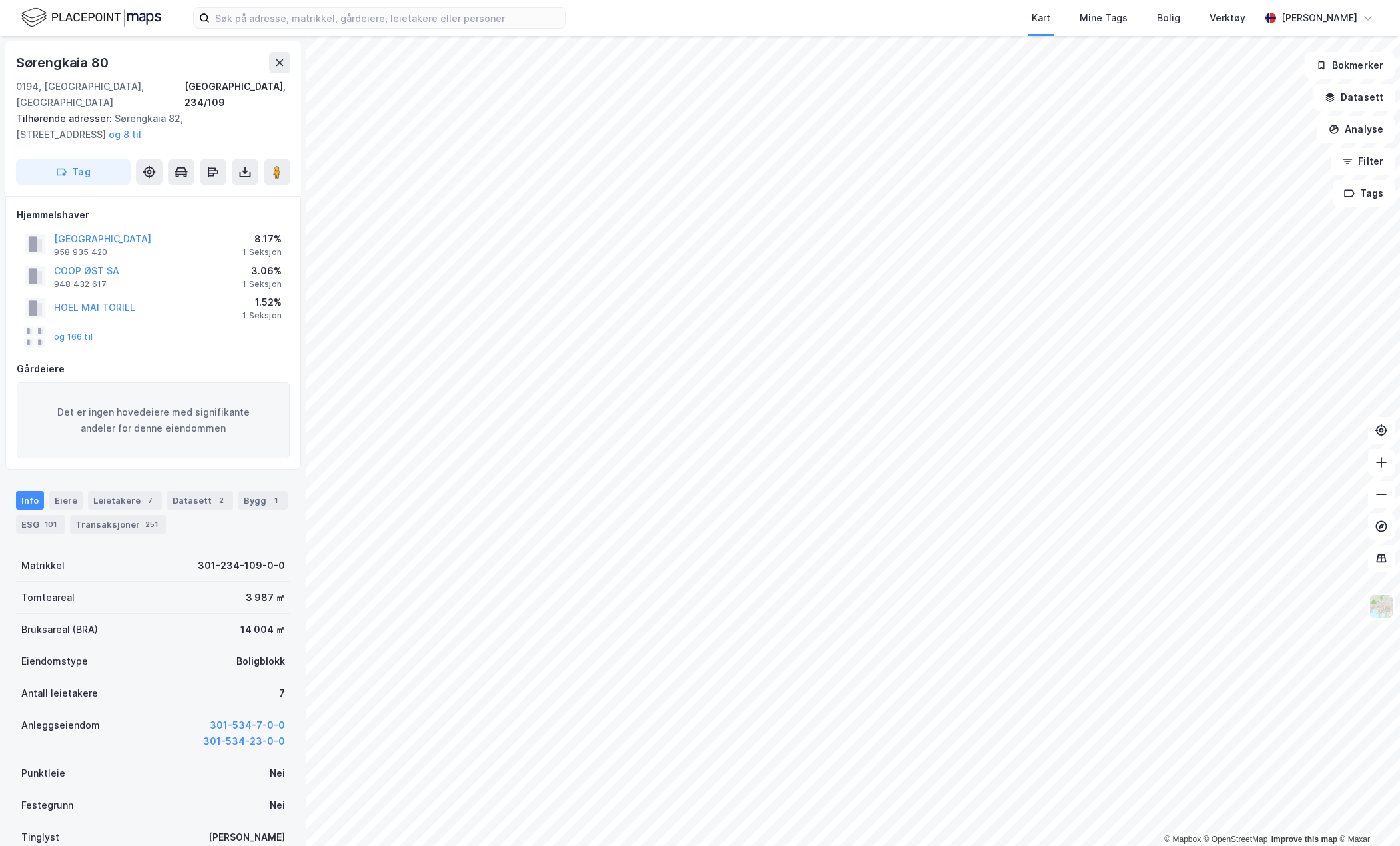 The height and width of the screenshot is (846, 1400). What do you see at coordinates (66, 500) in the screenshot?
I see `div: Eiere` at bounding box center [66, 500].